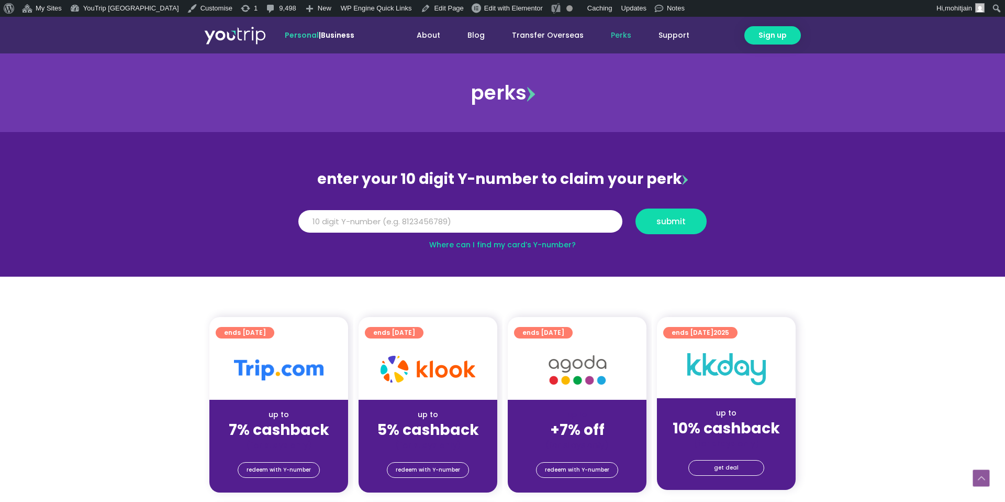 The height and width of the screenshot is (502, 1005). I want to click on form: Y Number, so click(503, 225).